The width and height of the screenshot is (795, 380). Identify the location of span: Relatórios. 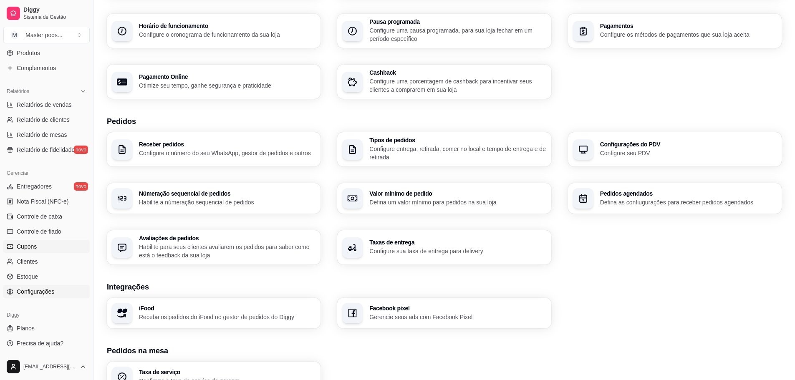
(18, 91).